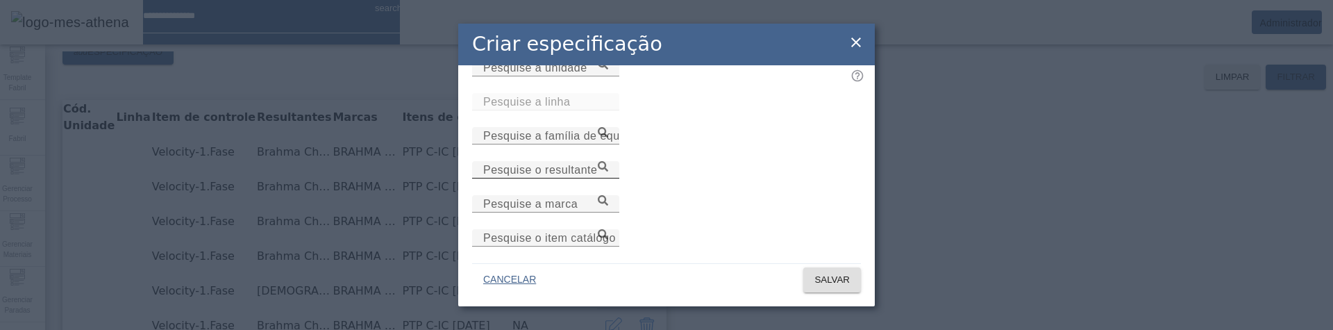 The image size is (1333, 330). What do you see at coordinates (832, 280) in the screenshot?
I see `button: SALVAR` at bounding box center [832, 280].